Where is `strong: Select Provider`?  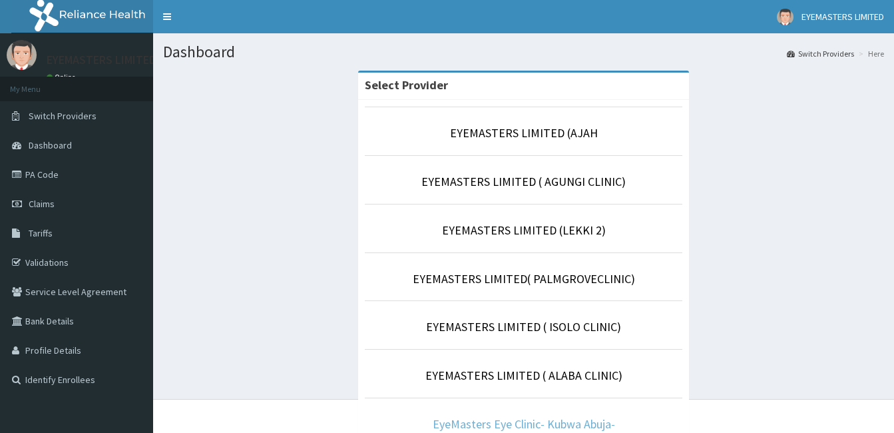
strong: Select Provider is located at coordinates (406, 85).